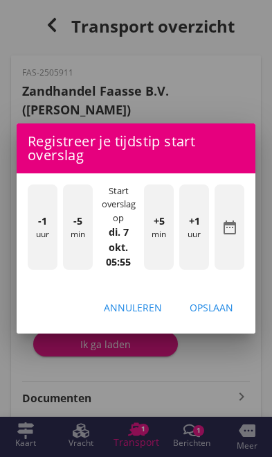 The image size is (272, 457). What do you see at coordinates (119, 239) in the screenshot?
I see `strong: di. 7 okt.` at bounding box center [119, 239].